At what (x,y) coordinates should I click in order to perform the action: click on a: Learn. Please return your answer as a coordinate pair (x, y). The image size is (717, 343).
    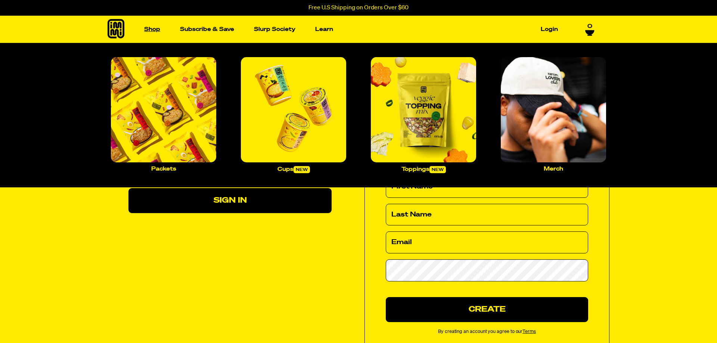
    Looking at the image, I should click on (324, 29).